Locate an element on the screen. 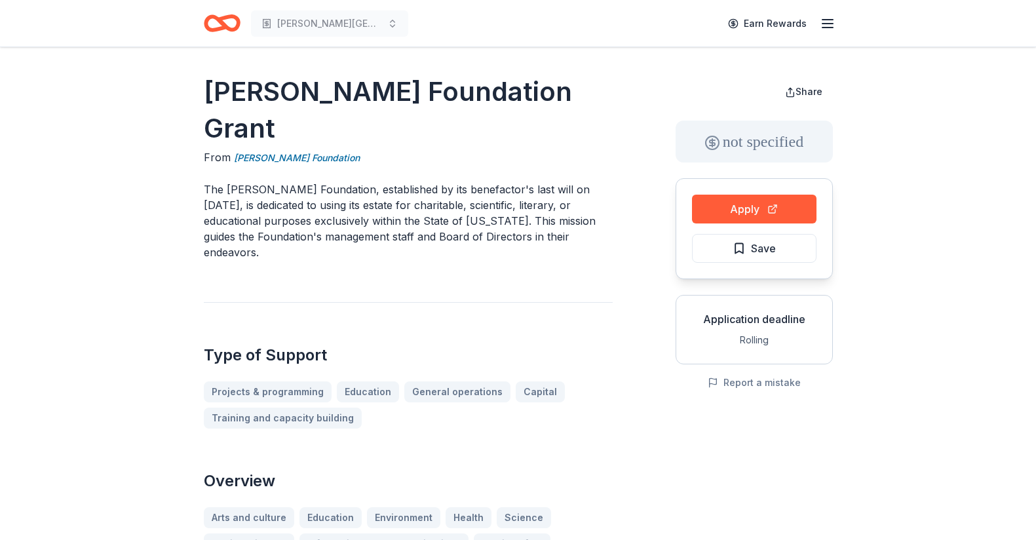  button: Apply is located at coordinates (754, 209).